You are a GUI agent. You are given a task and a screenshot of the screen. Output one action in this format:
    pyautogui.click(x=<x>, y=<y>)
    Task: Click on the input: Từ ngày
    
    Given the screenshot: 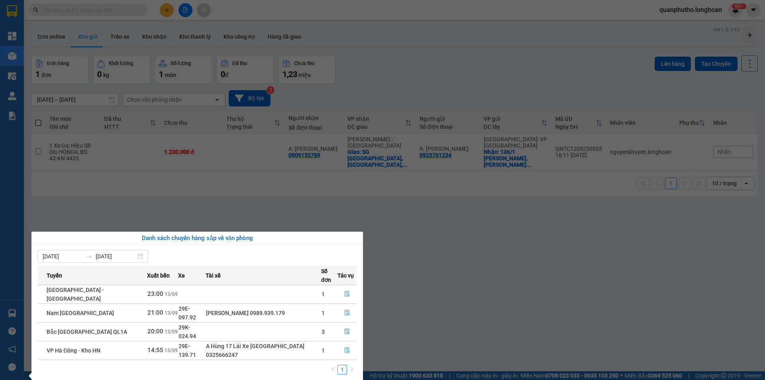 What is the action you would take?
    pyautogui.click(x=63, y=256)
    